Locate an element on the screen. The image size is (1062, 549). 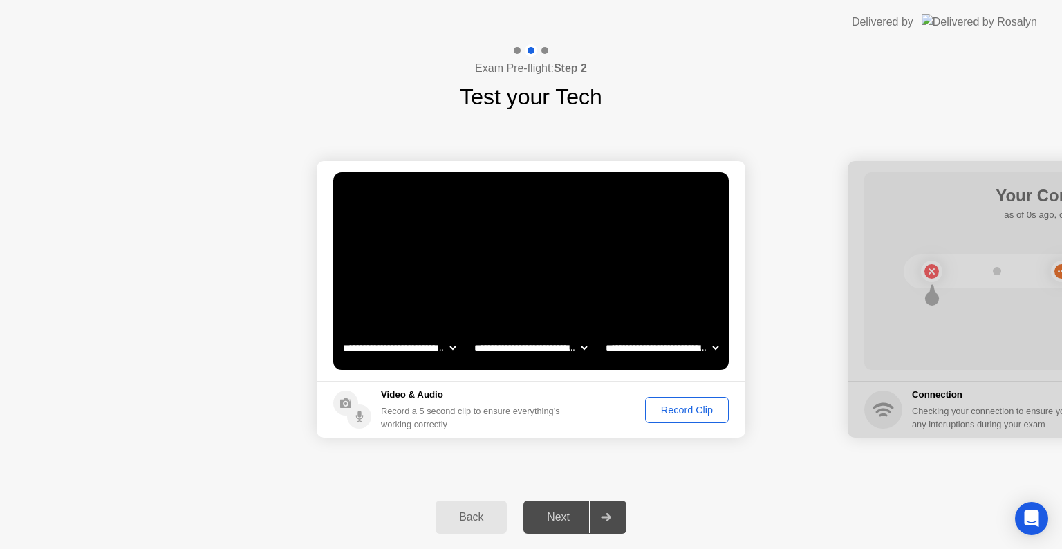
select: Available cameras is located at coordinates (399, 348).